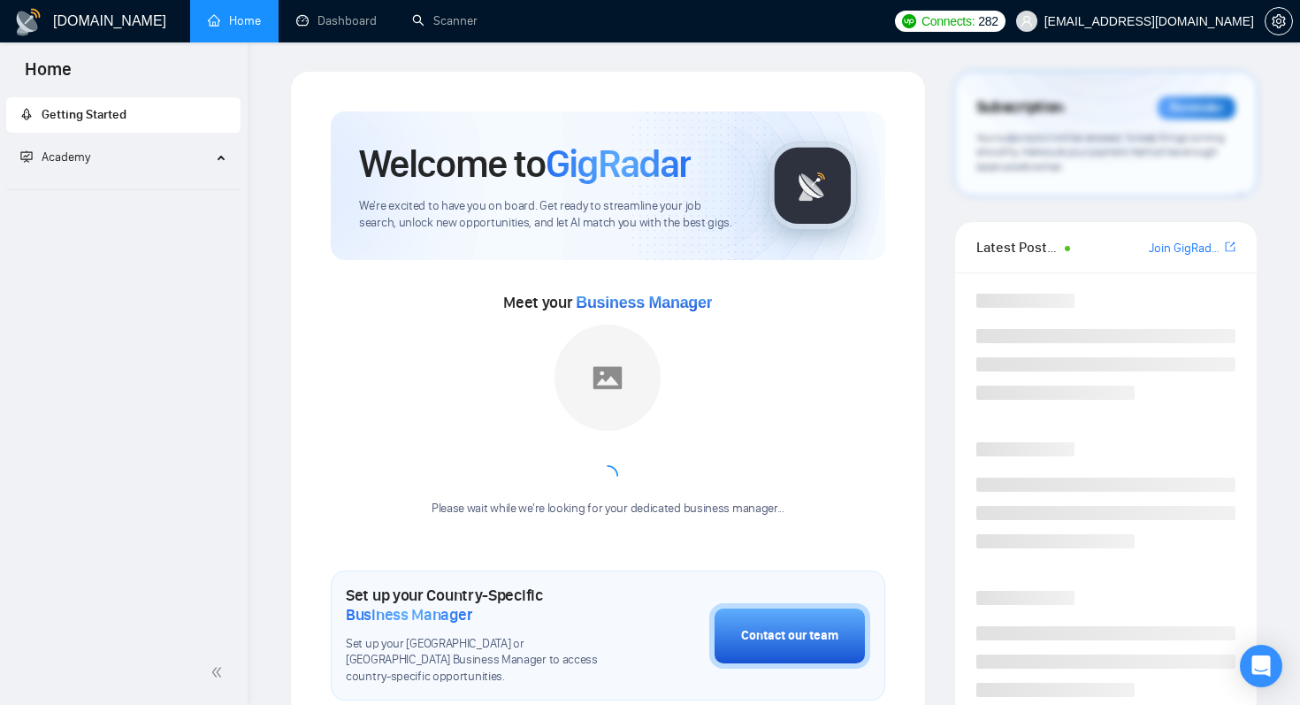 The width and height of the screenshot is (1300, 705). I want to click on div: Open Intercom Messenger, so click(1261, 666).